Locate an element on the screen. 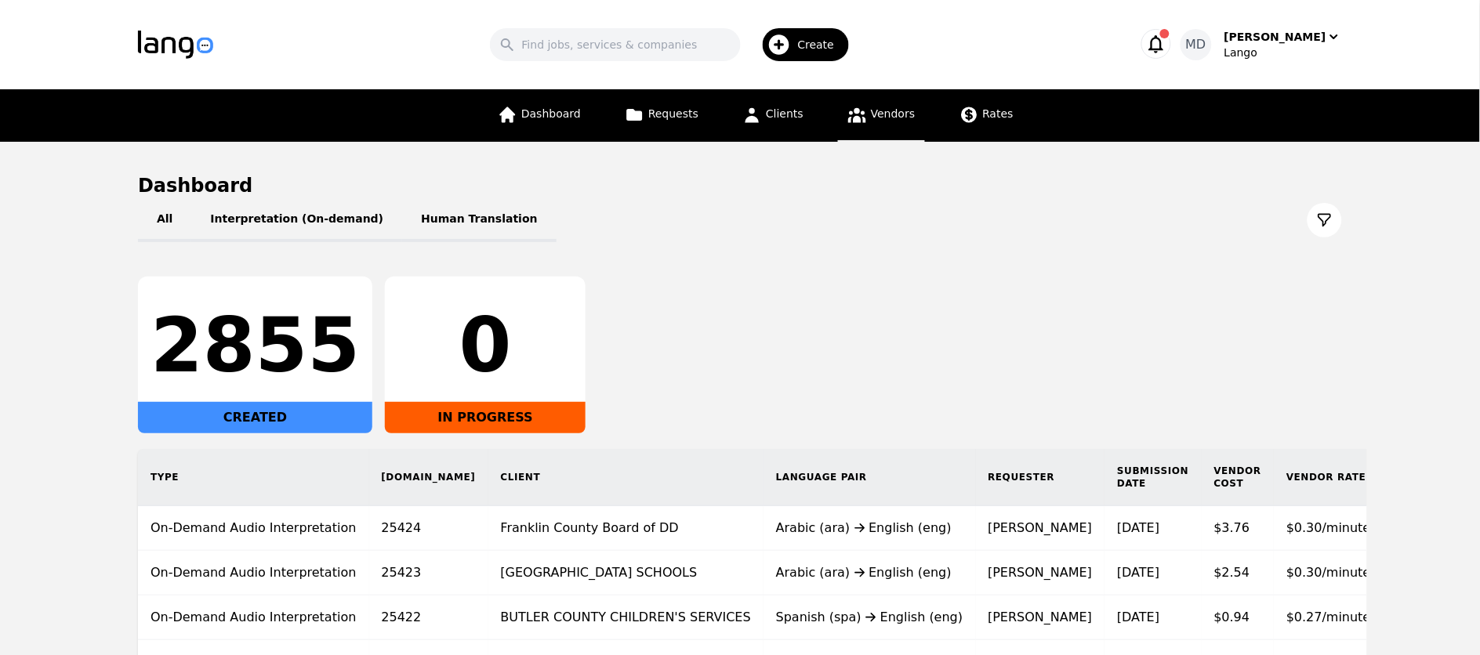 Image resolution: width=1480 pixels, height=655 pixels. span: Vendors is located at coordinates (893, 114).